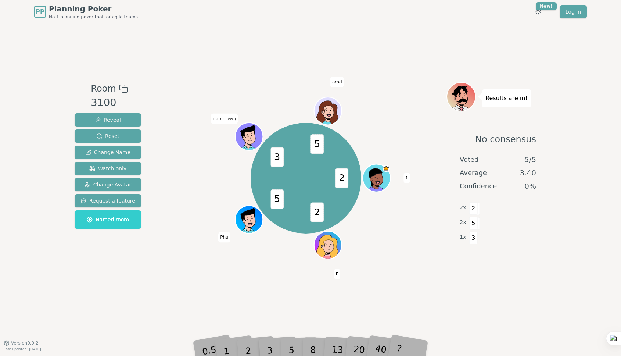 The width and height of the screenshot is (621, 356). Describe the element at coordinates (530, 186) in the screenshot. I see `span: 0 %` at that location.